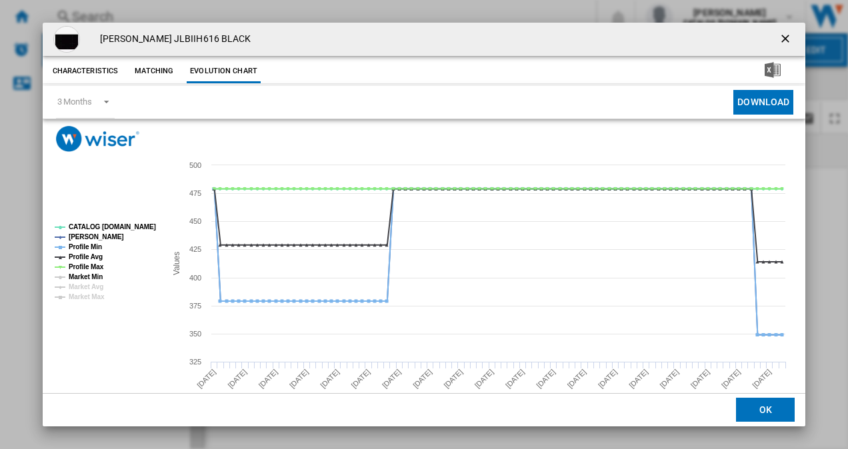 This screenshot has width=848, height=449. Describe the element at coordinates (195, 221) in the screenshot. I see `tspan: 450` at that location.